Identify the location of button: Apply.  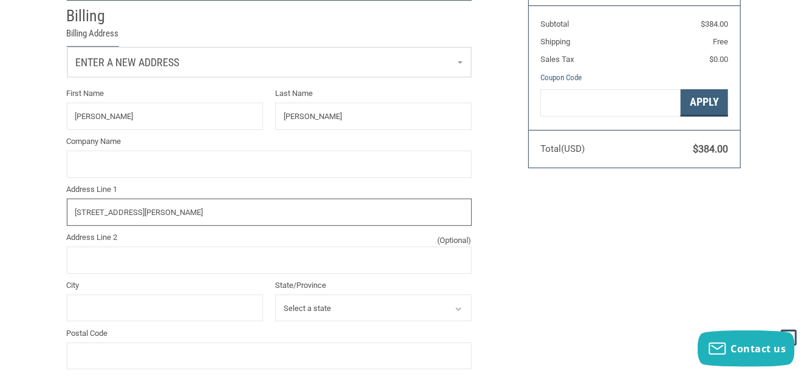
(705, 103).